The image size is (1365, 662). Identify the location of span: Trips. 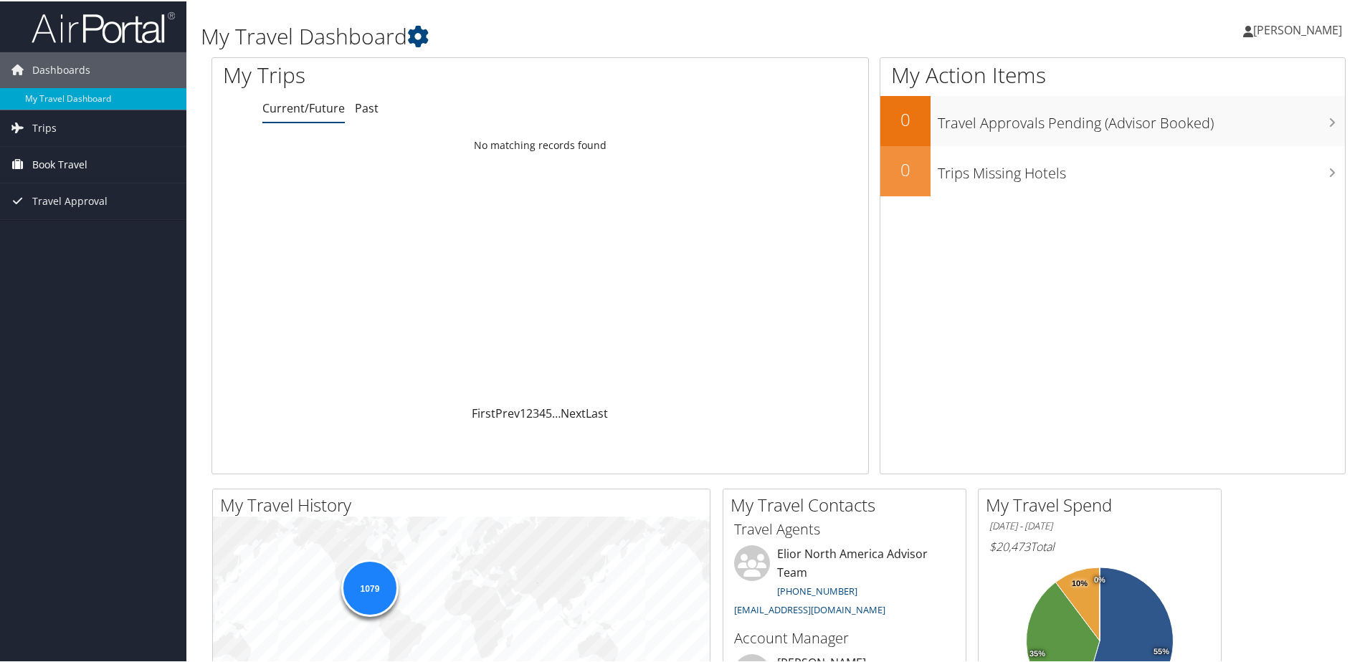
(44, 127).